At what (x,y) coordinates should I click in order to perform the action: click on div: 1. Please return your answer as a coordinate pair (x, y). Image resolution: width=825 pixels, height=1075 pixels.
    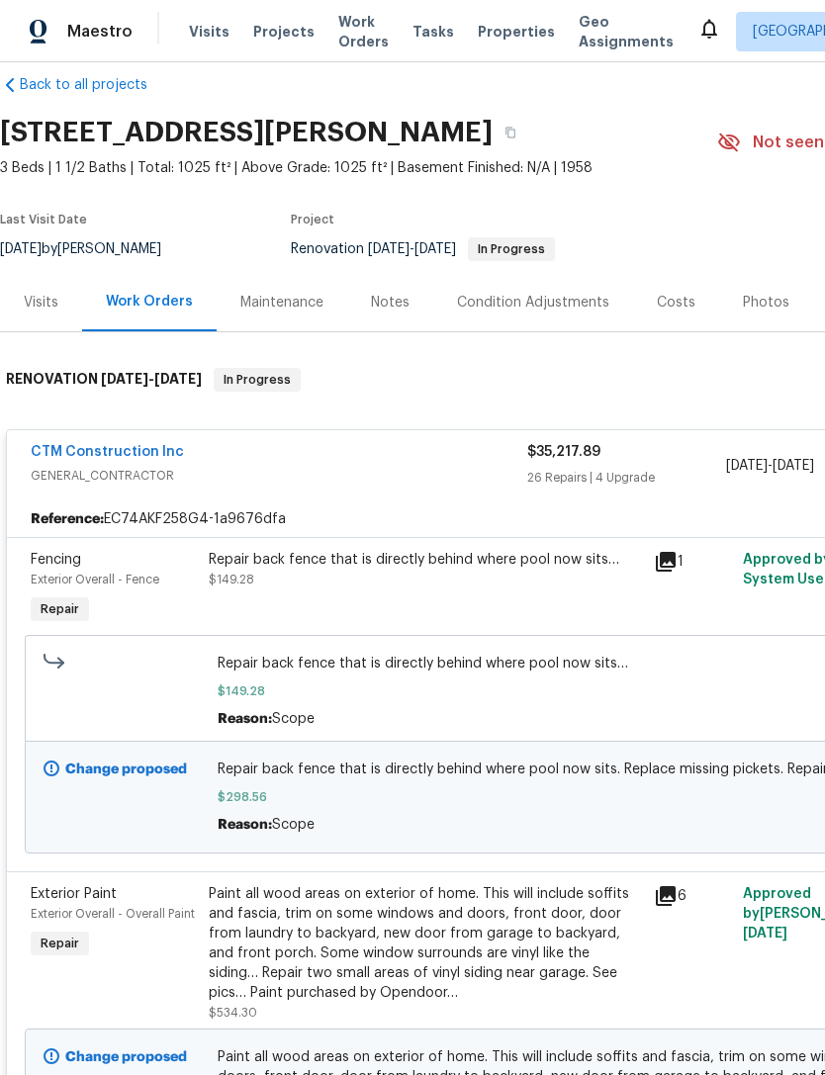
    Looking at the image, I should click on (692, 562).